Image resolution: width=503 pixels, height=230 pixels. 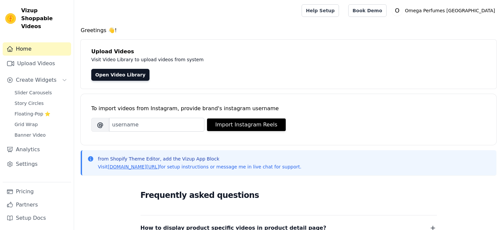 I want to click on a: Story Circles, so click(x=41, y=103).